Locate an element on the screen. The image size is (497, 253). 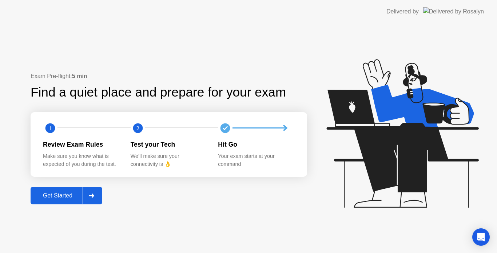
text: 1 is located at coordinates (50, 128).